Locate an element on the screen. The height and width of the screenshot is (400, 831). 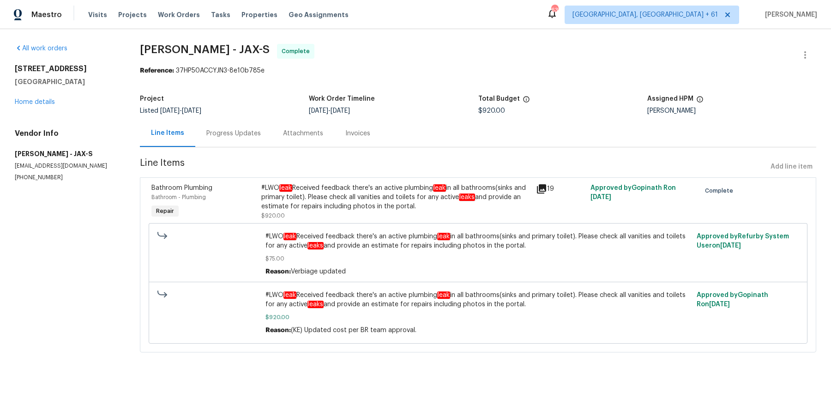
h5: Project is located at coordinates (152, 99).